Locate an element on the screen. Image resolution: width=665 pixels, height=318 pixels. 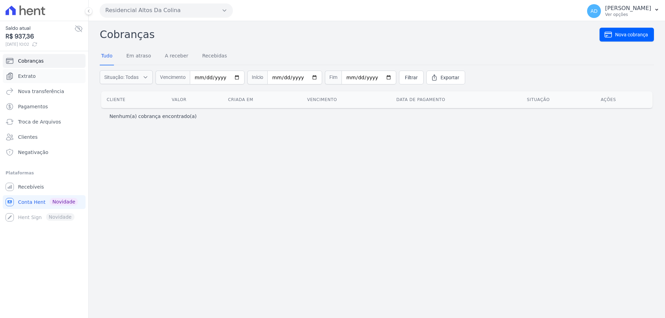
span: Conta Hent is located at coordinates (32, 202).